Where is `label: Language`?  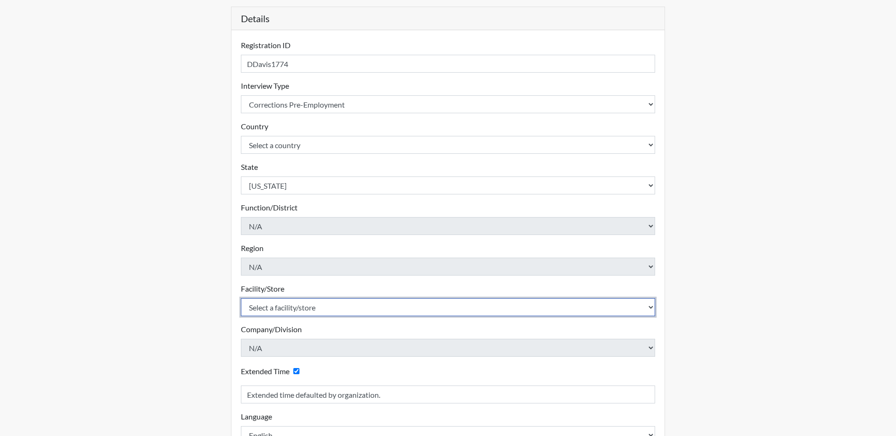
label: Language is located at coordinates (256, 417).